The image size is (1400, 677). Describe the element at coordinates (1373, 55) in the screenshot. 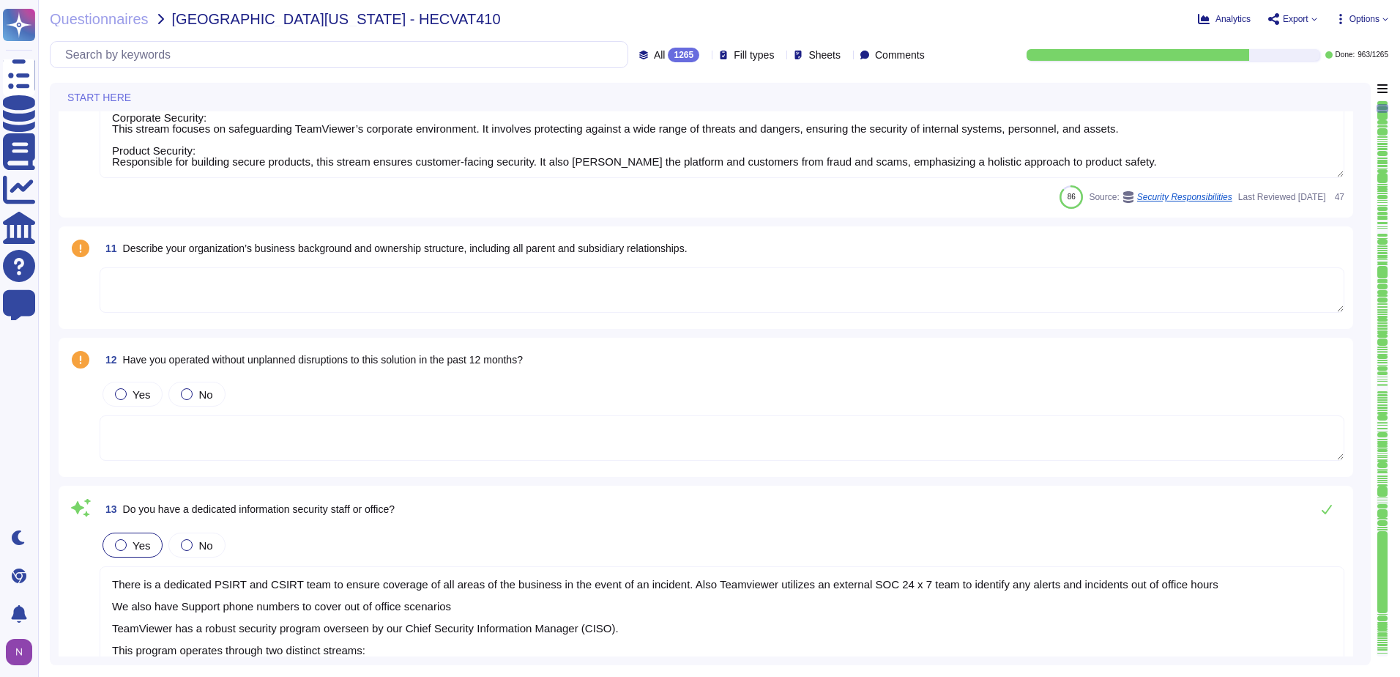

I see `span: 963 / 1265` at that location.